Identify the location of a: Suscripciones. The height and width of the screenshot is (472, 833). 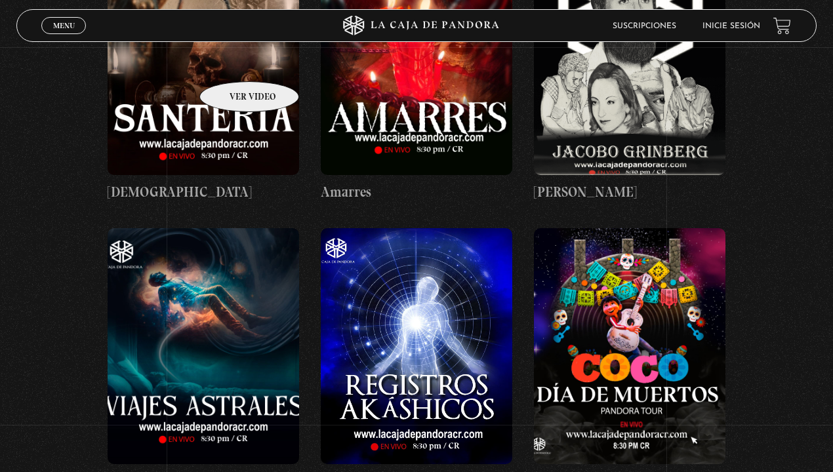
(644, 26).